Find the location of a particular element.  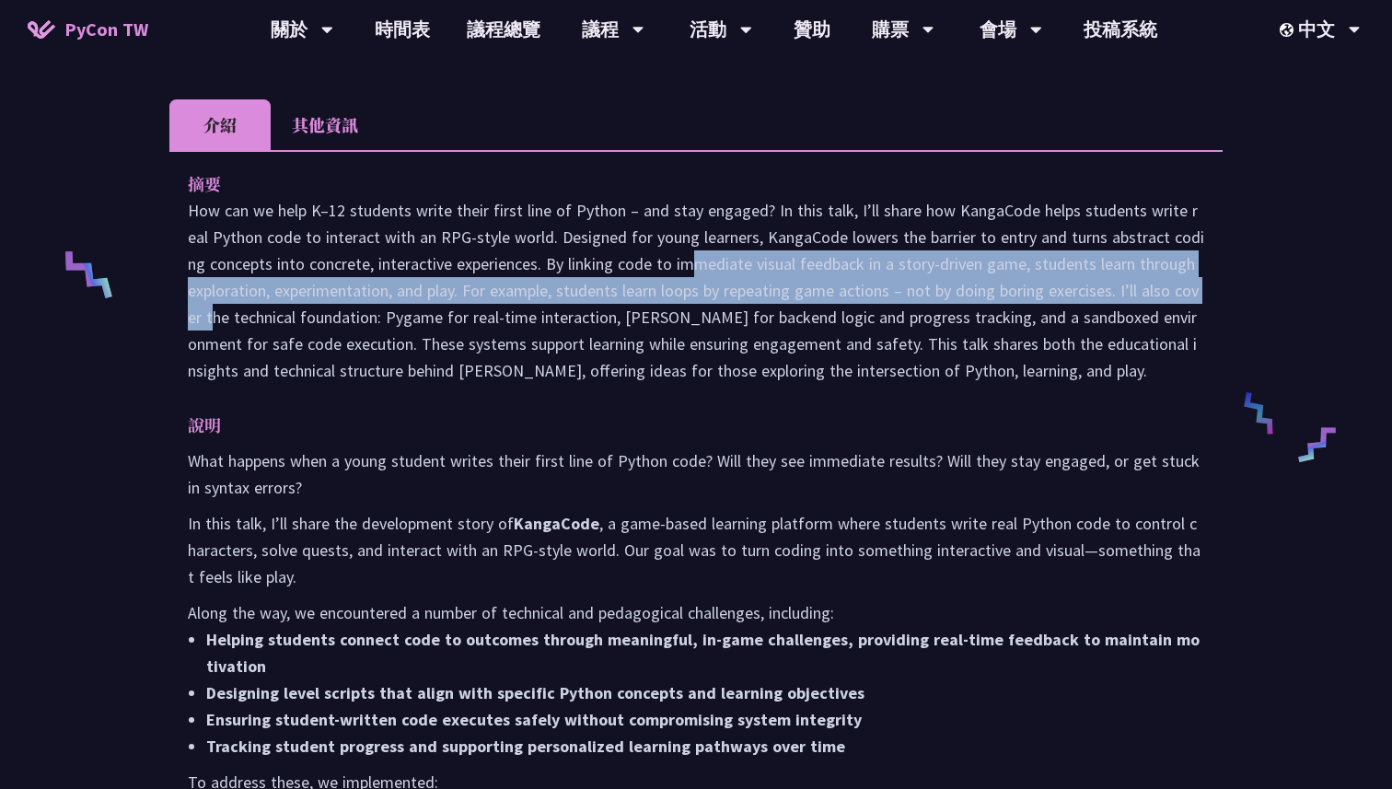

li: 介紹 is located at coordinates (220, 124).